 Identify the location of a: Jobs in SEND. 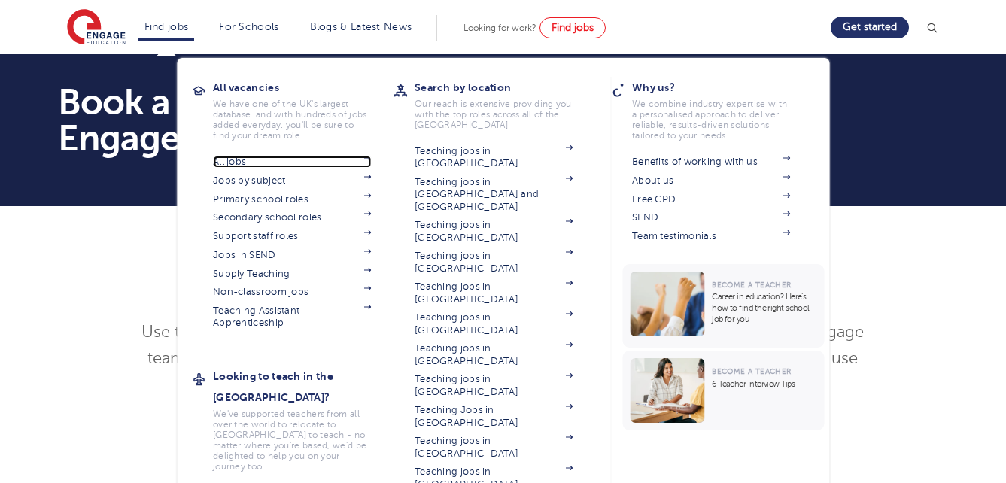
(292, 255).